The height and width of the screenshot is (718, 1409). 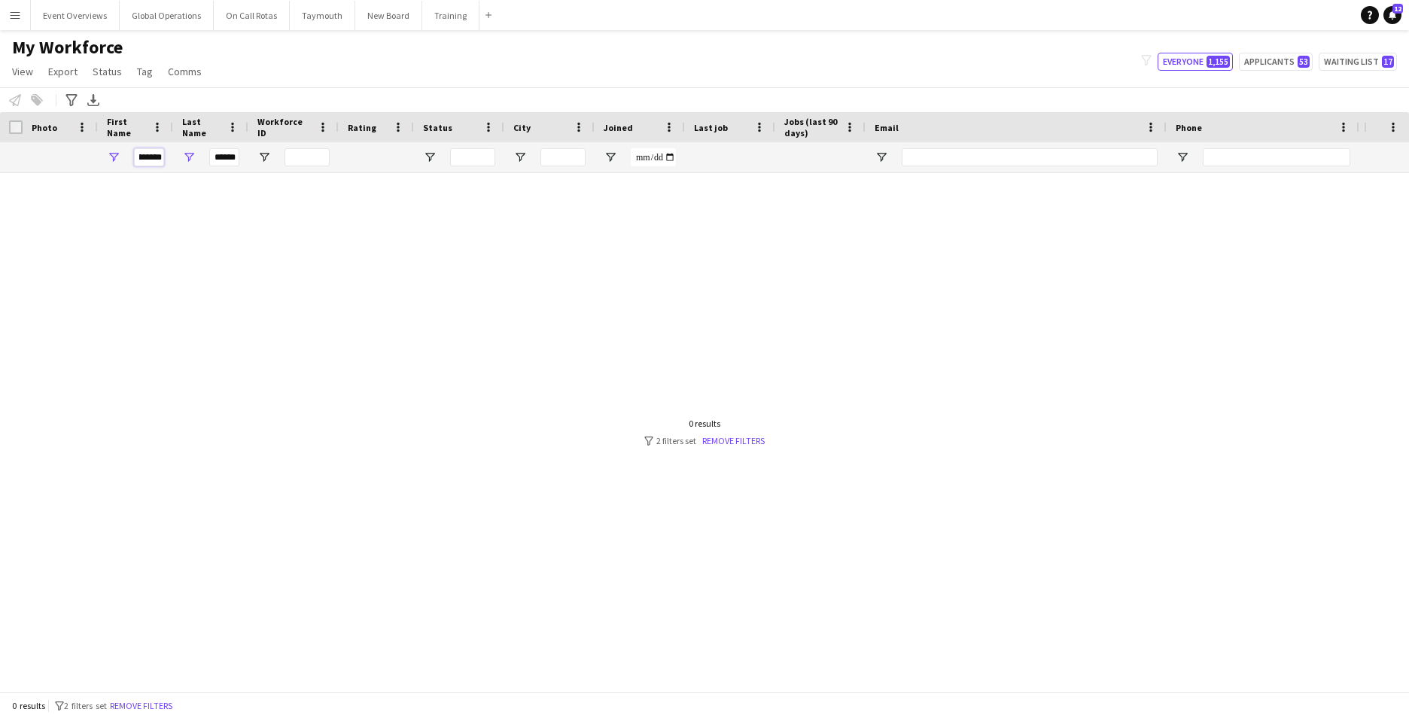 I want to click on button: Waiting list17, so click(x=1358, y=62).